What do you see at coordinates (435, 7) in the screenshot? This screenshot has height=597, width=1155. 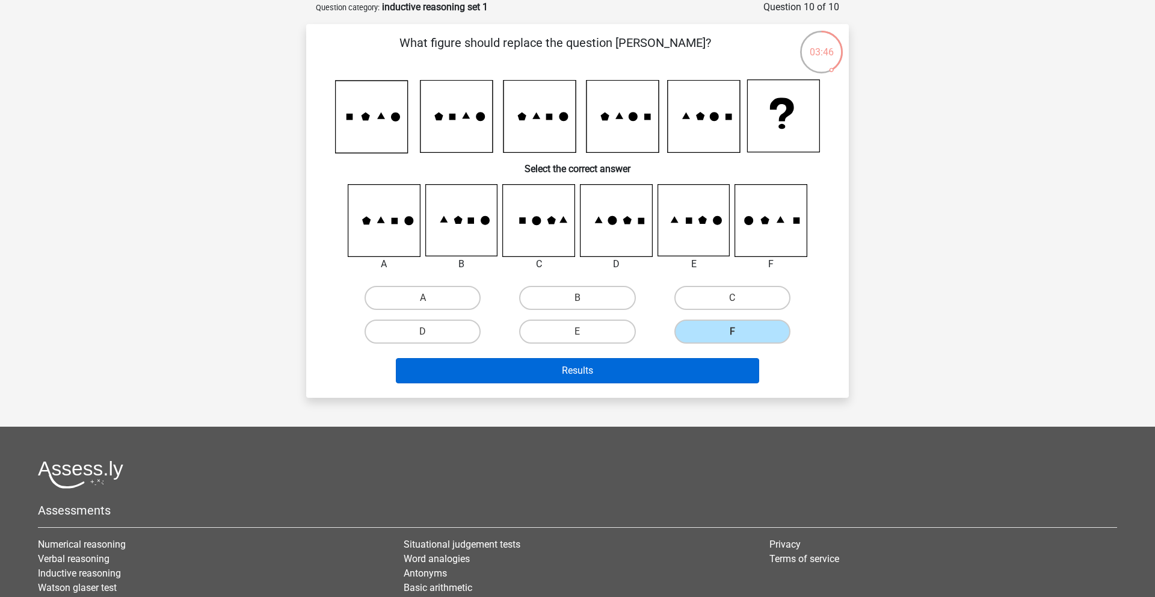 I see `strong: inductive reasoning set 1` at bounding box center [435, 7].